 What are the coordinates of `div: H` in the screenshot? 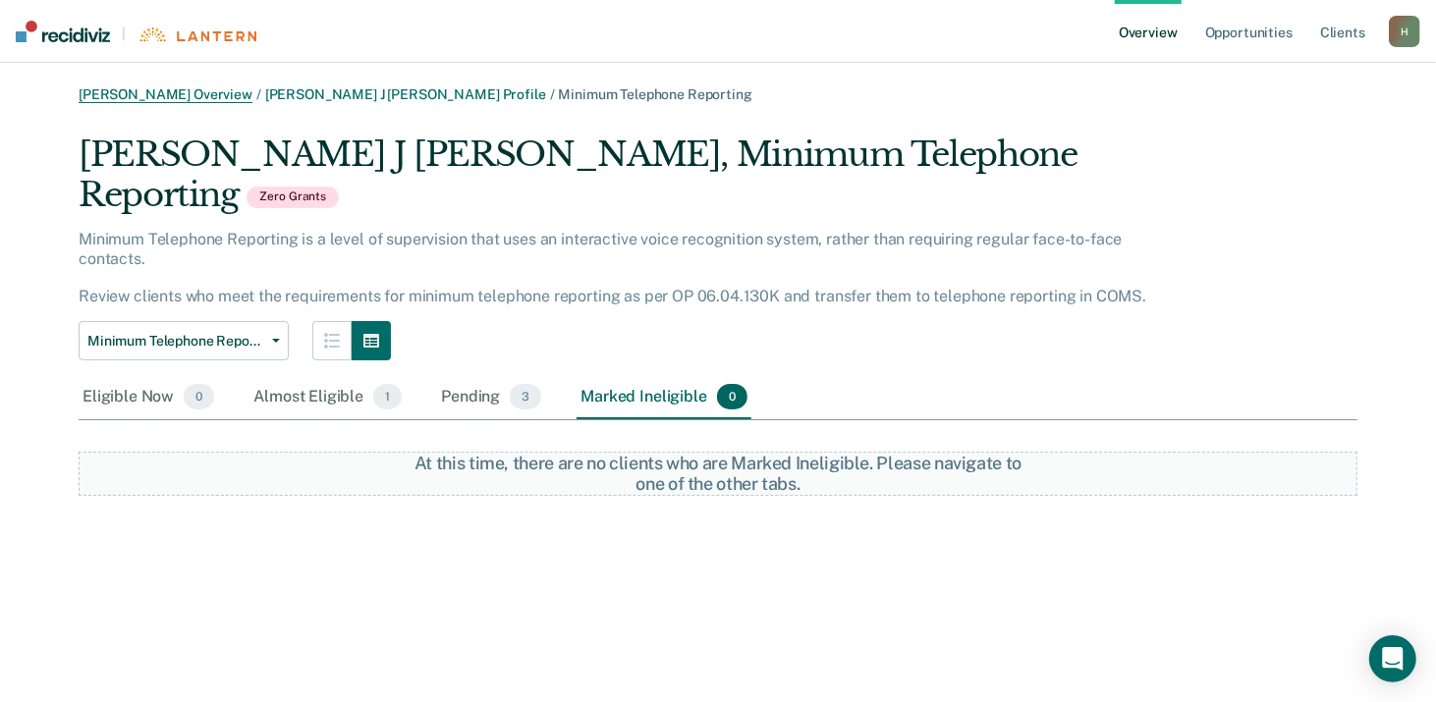 It's located at (1404, 31).